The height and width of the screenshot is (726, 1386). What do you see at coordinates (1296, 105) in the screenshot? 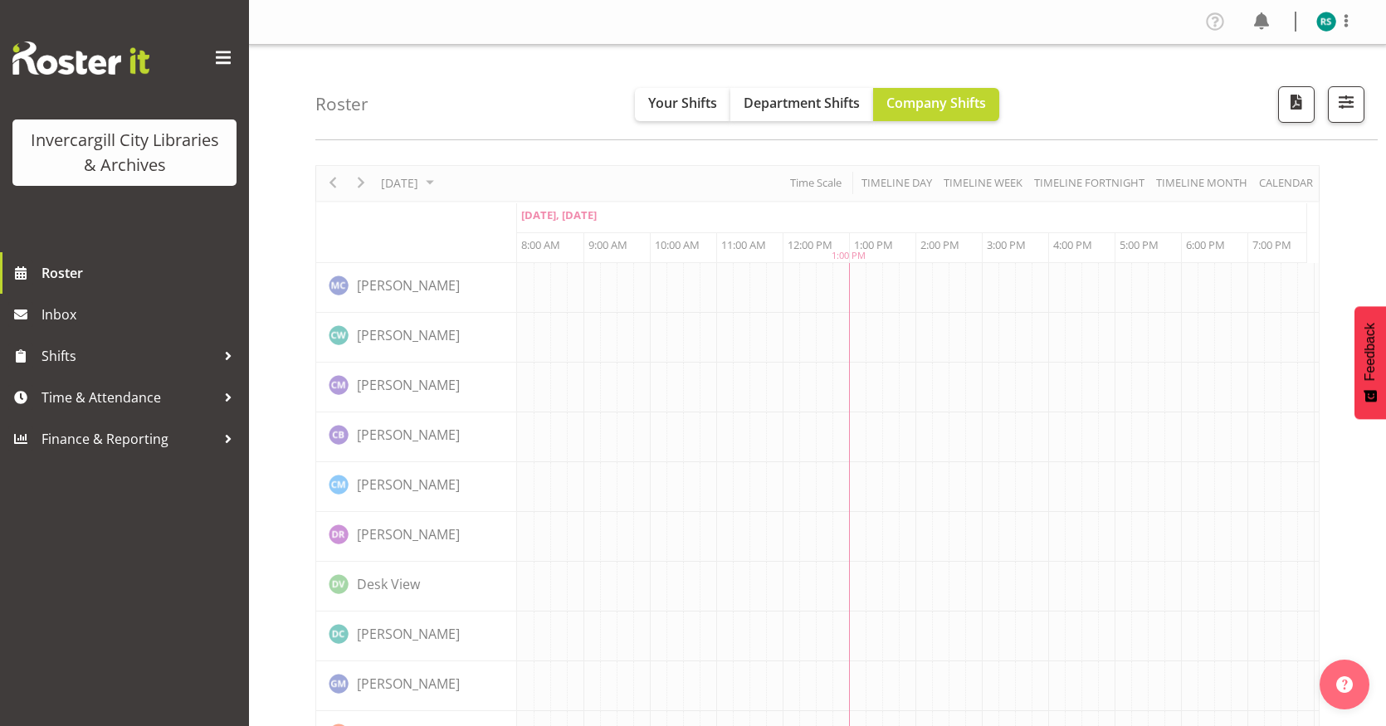
I see `button: Download a PDF of the roster for the current day` at bounding box center [1296, 105].